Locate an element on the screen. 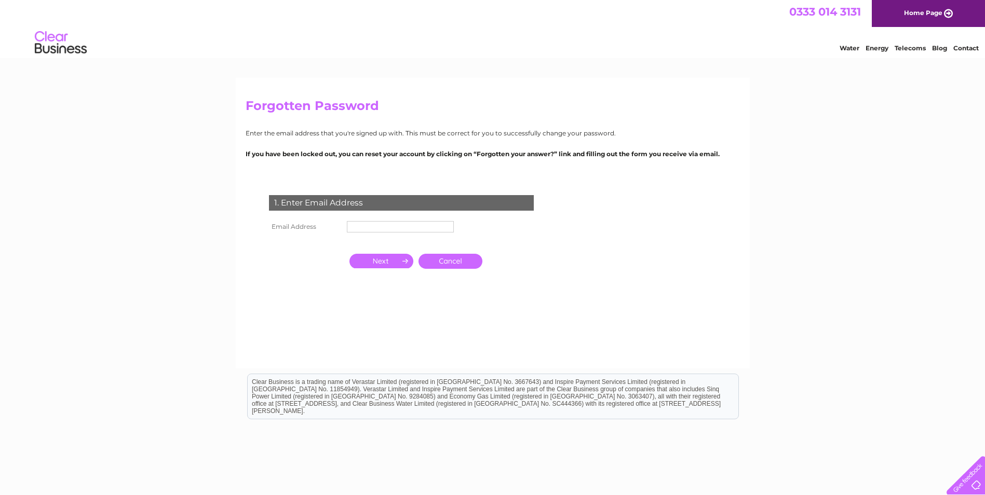  a: Telecoms is located at coordinates (910, 48).